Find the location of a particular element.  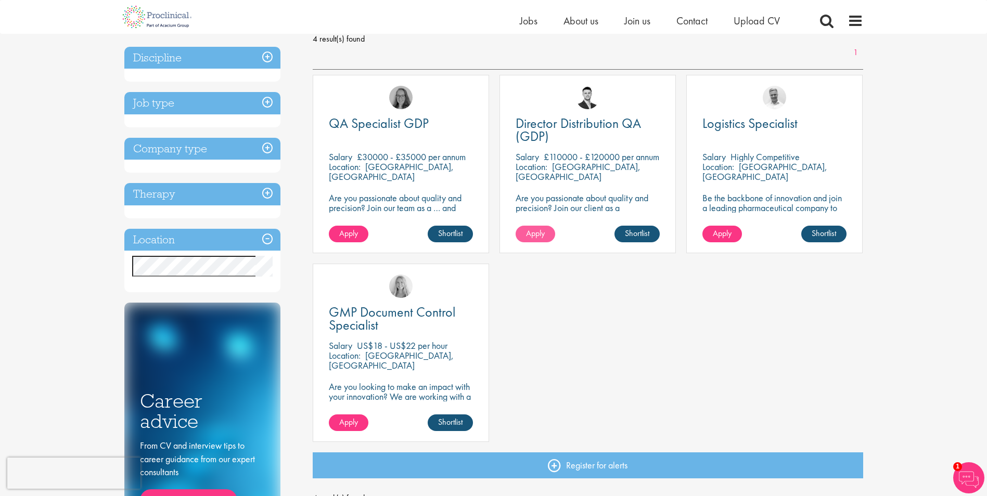

div: Job type is located at coordinates (202, 103).